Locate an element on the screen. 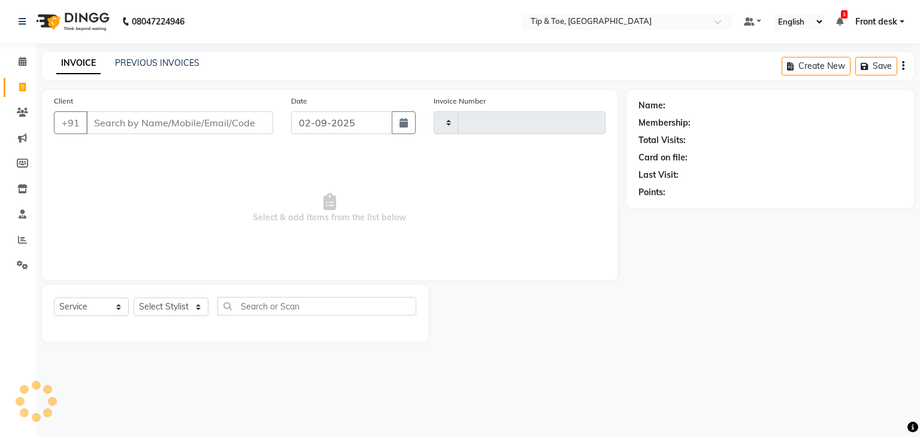 Image resolution: width=920 pixels, height=437 pixels. input: Search by Name/Mobile/Email/Code is located at coordinates (180, 123).